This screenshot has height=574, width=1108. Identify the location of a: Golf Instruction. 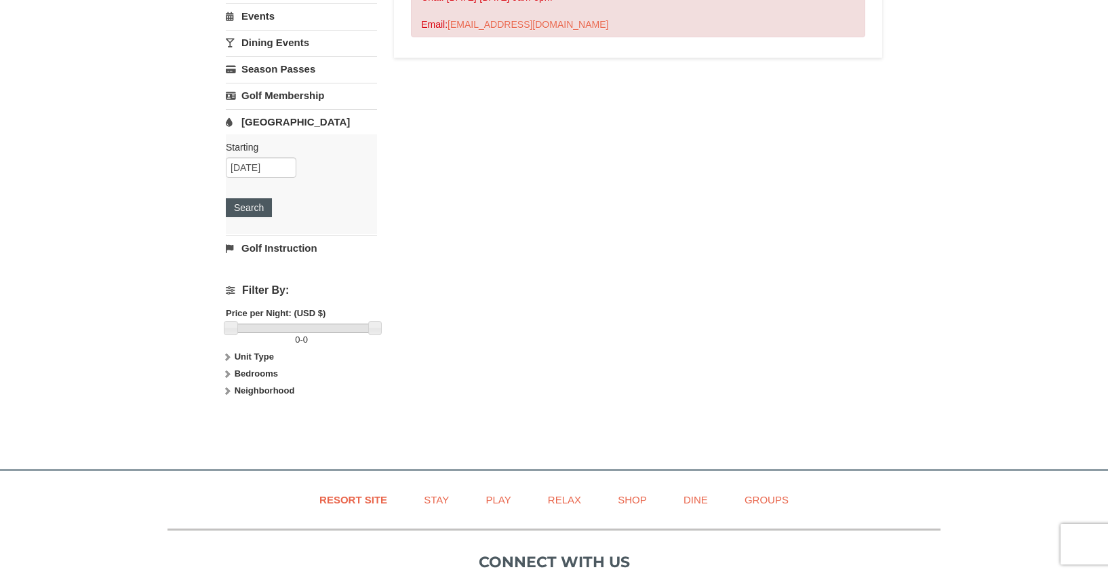
(301, 248).